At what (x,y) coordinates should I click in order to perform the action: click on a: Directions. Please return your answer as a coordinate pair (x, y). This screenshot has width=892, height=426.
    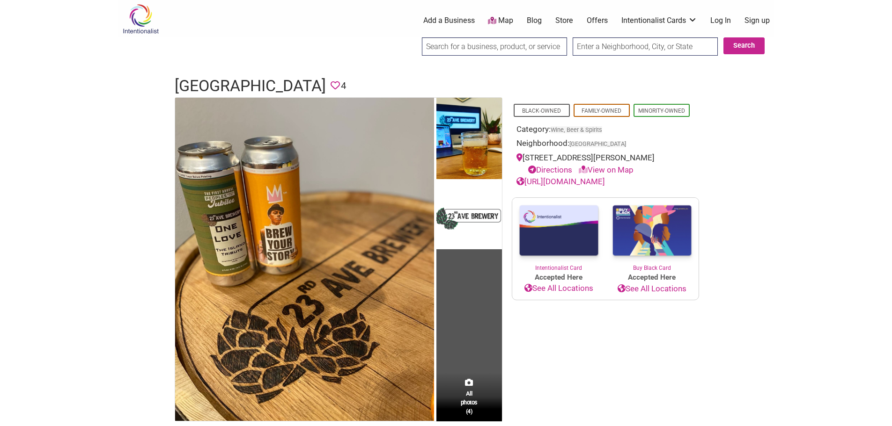
    Looking at the image, I should click on (550, 170).